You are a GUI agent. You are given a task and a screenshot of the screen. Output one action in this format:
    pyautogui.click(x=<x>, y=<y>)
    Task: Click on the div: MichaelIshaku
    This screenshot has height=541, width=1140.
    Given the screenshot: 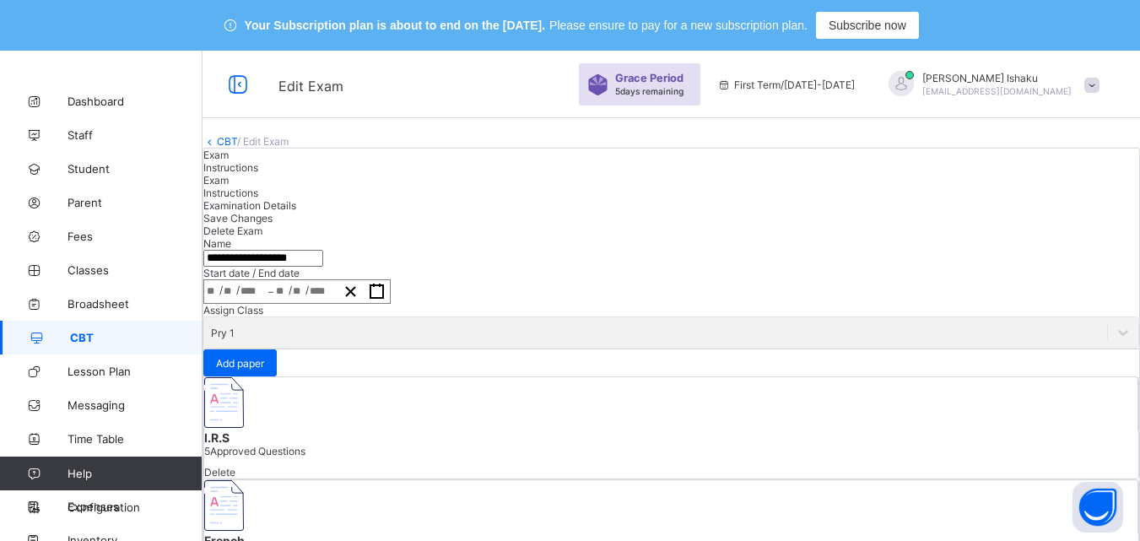 What is the action you would take?
    pyautogui.click(x=990, y=84)
    